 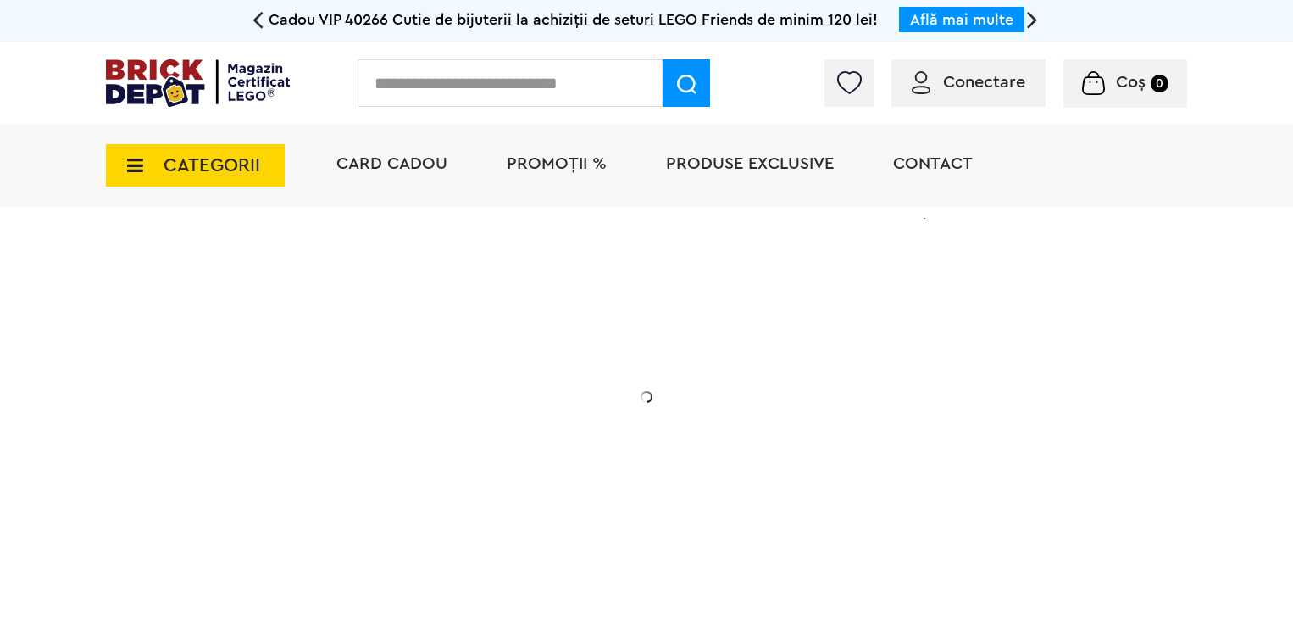 I want to click on a: Află mai multe, so click(x=962, y=19).